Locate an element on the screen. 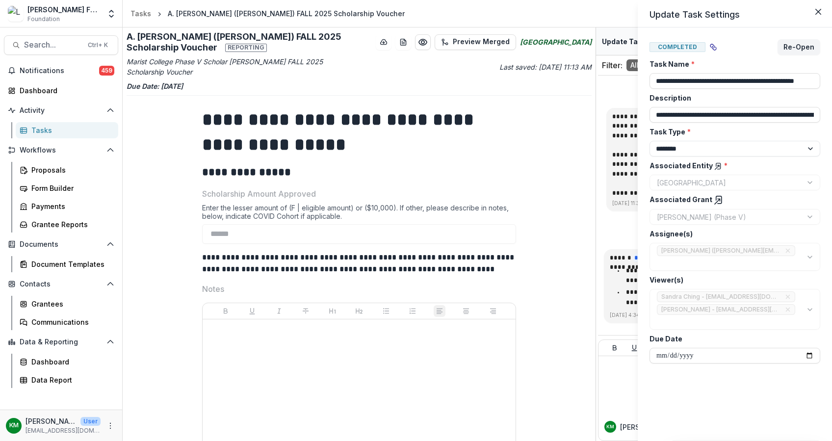 The width and height of the screenshot is (832, 441). label: Viewer(s) is located at coordinates (732, 280).